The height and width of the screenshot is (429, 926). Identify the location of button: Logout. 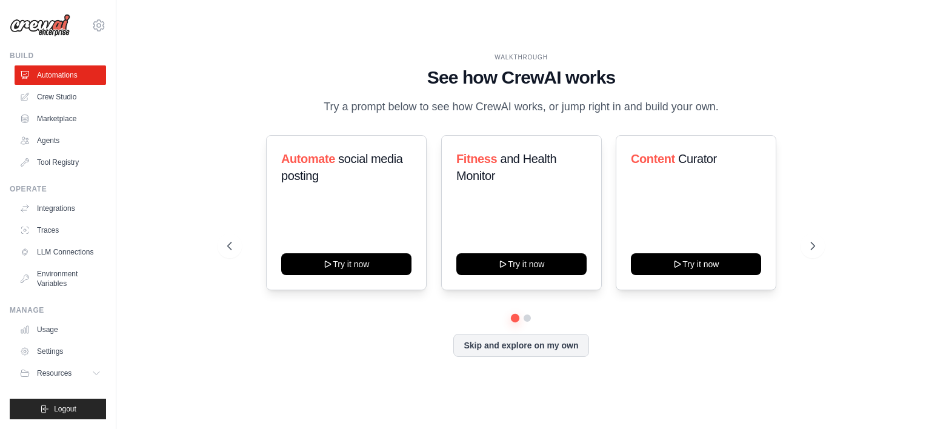
(58, 409).